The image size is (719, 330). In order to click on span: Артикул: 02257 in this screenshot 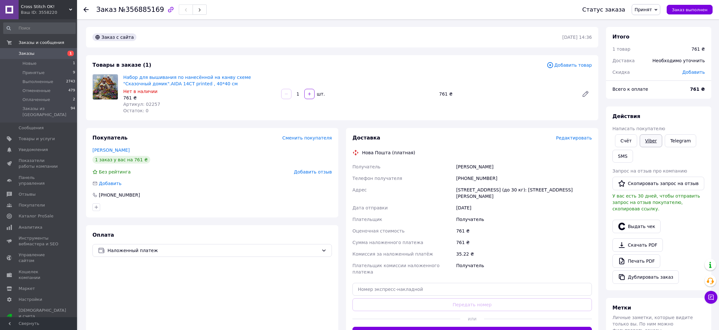, I will do `click(142, 104)`.